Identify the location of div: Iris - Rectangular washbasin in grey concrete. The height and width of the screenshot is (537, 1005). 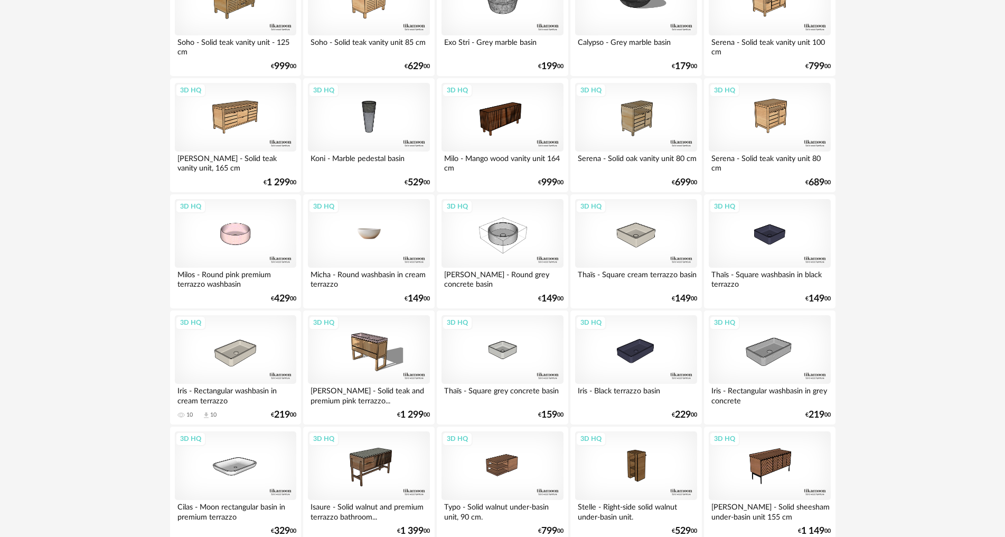
(769, 395).